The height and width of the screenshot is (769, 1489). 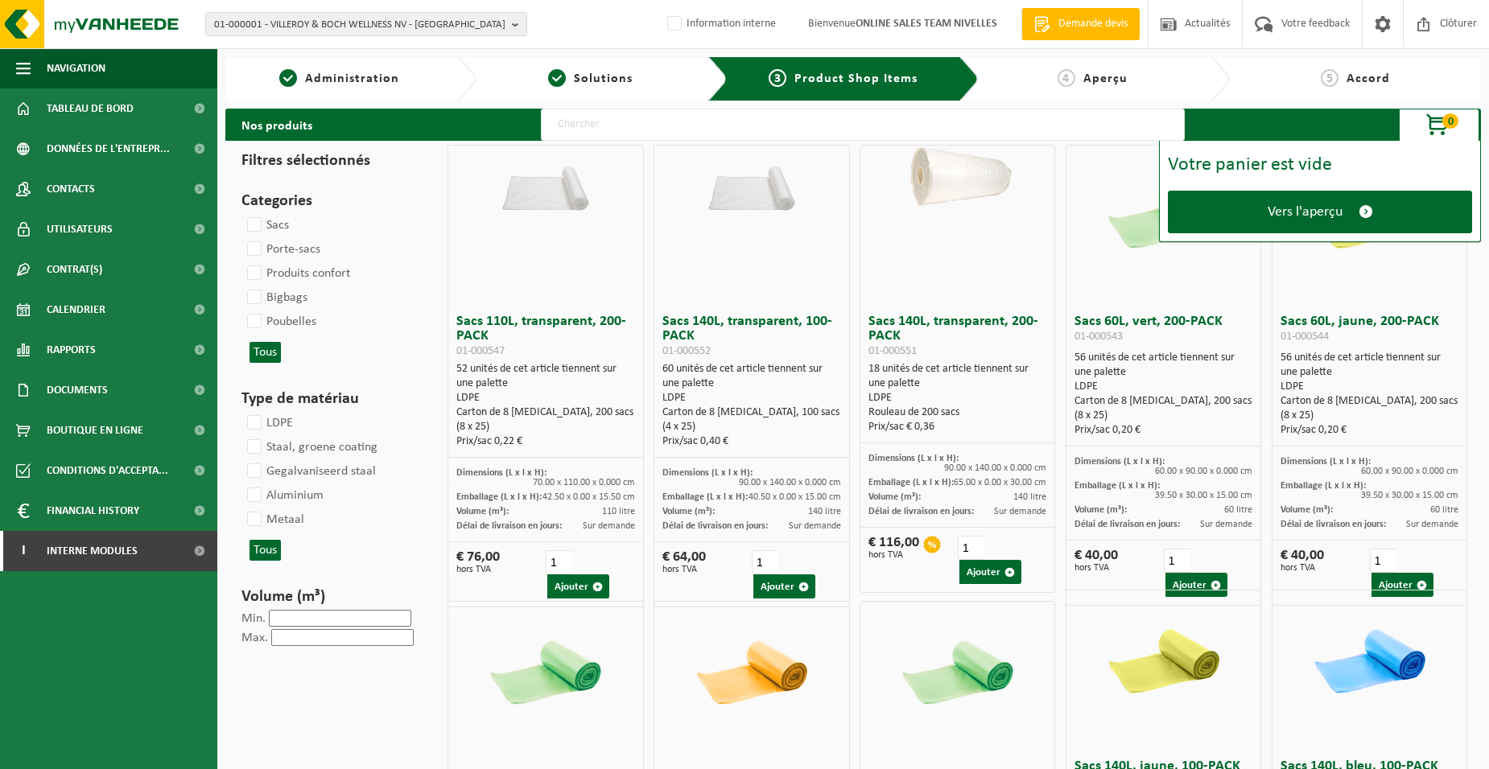 What do you see at coordinates (1080, 24) in the screenshot?
I see `a: Demande devis` at bounding box center [1080, 24].